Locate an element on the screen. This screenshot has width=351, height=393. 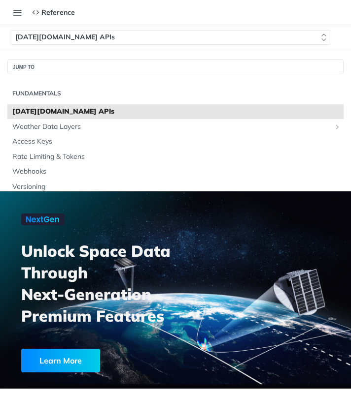
h3: Unlock Space Data Through Next-Generation Premium Features is located at coordinates (103, 284).